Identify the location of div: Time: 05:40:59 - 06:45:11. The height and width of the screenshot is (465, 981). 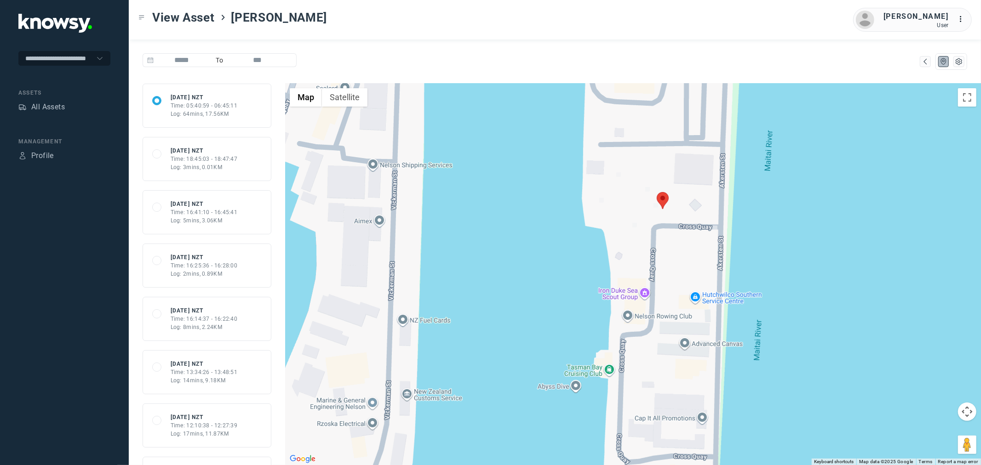
(204, 106).